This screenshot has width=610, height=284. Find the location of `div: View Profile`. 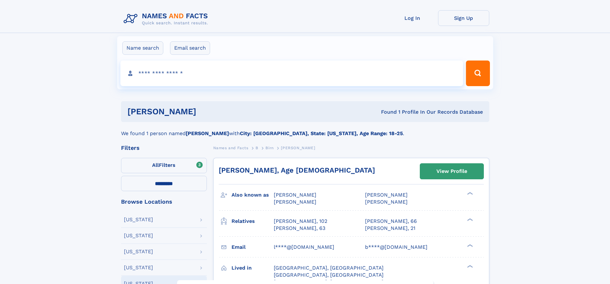

div: View Profile is located at coordinates (452, 171).